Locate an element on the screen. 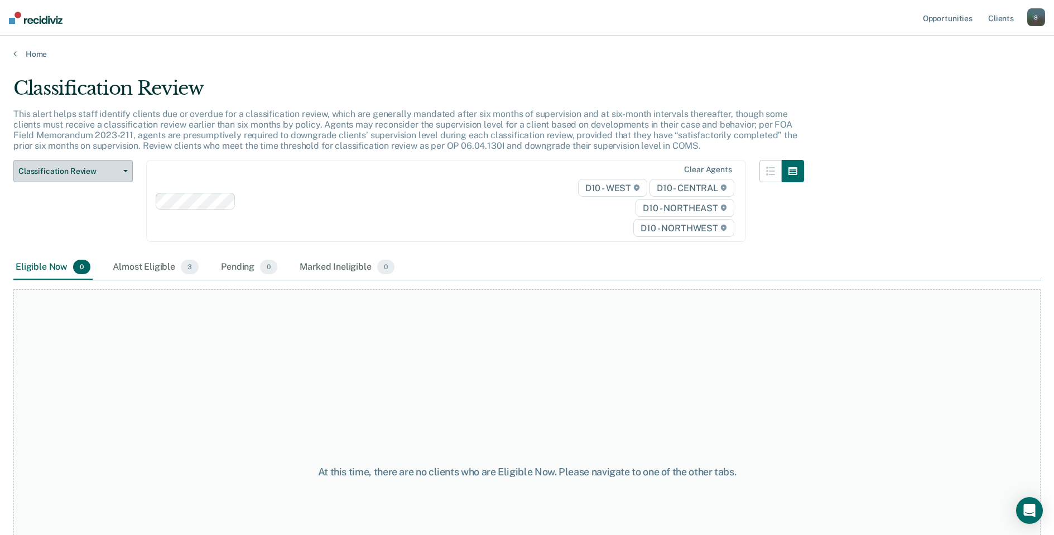 This screenshot has height=535, width=1054. button: S is located at coordinates (1036, 17).